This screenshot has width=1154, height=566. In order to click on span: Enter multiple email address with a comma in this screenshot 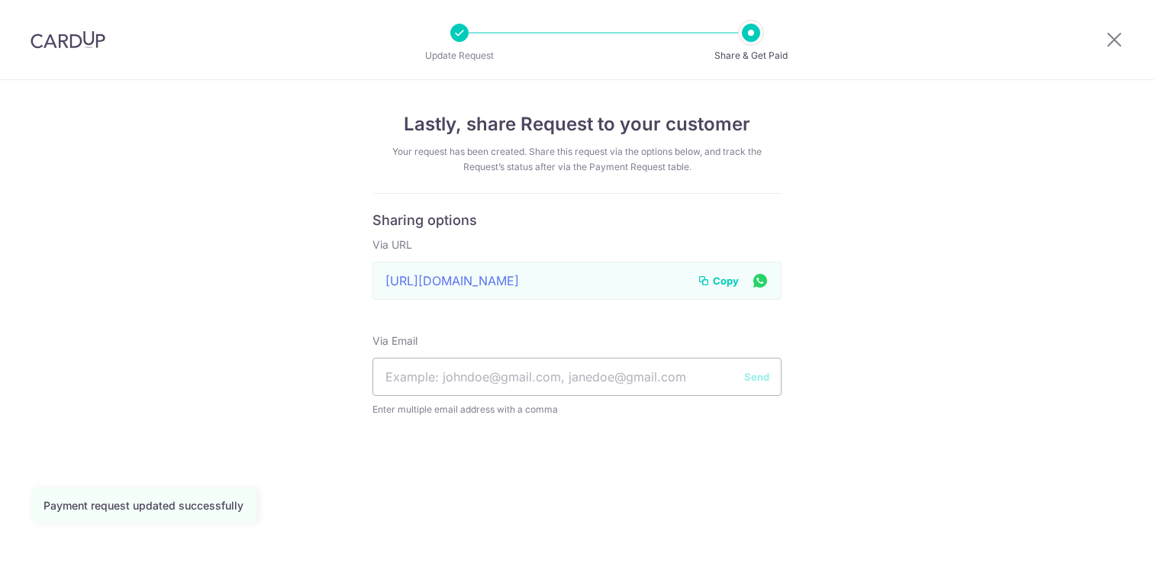, I will do `click(577, 410)`.